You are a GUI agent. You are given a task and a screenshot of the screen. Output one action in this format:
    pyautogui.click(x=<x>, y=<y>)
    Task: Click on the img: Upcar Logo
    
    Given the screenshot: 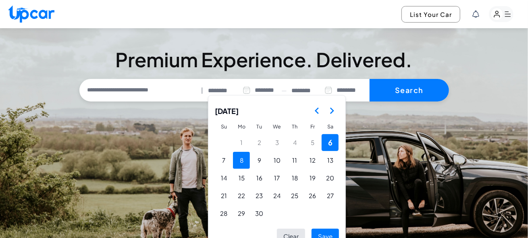 What is the action you would take?
    pyautogui.click(x=31, y=14)
    